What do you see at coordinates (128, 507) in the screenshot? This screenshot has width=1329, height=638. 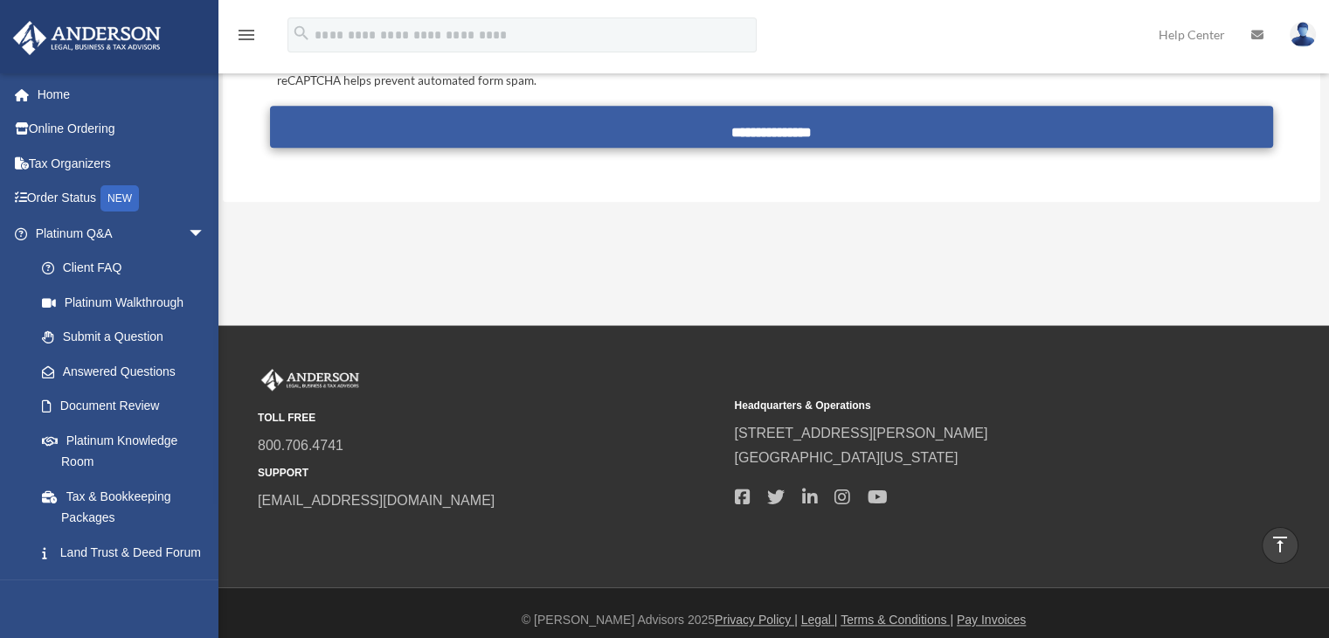 I see `a: Tax & Bookkeeping Packages` at bounding box center [128, 507].